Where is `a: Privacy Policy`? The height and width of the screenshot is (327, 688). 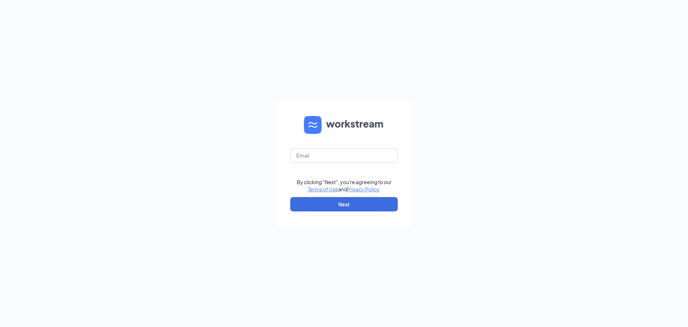
a: Privacy Policy is located at coordinates (363, 189).